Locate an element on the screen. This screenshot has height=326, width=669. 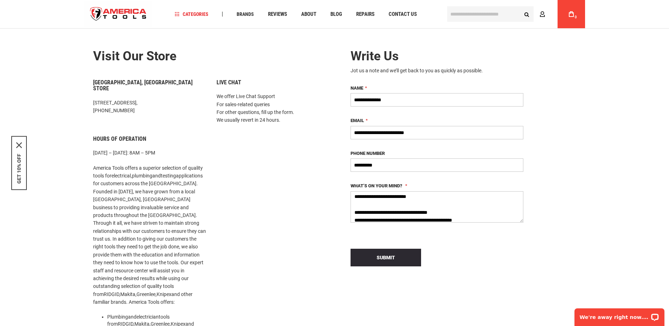
a: Repairs is located at coordinates (366, 14).